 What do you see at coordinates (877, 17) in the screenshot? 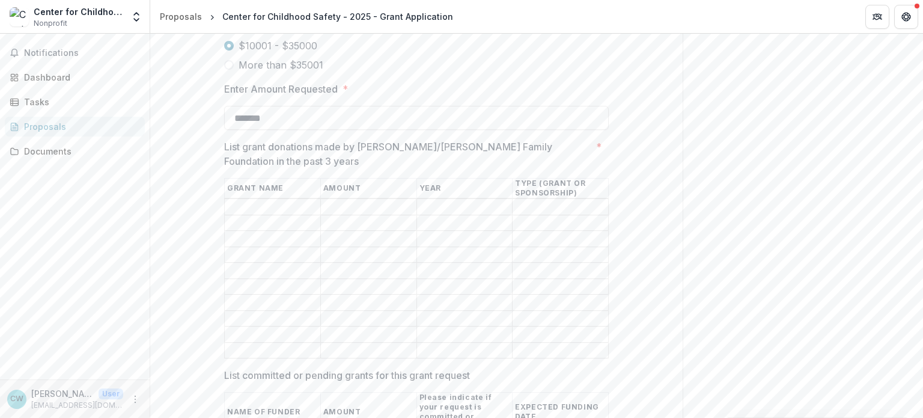
I see `button: Partners` at bounding box center [877, 17].